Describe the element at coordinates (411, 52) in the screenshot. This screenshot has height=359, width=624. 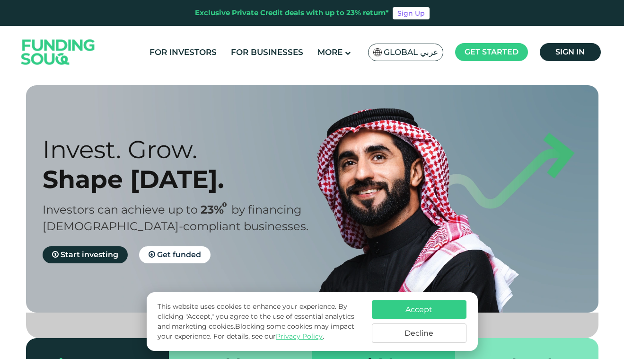
I see `span: Global عربي` at that location.